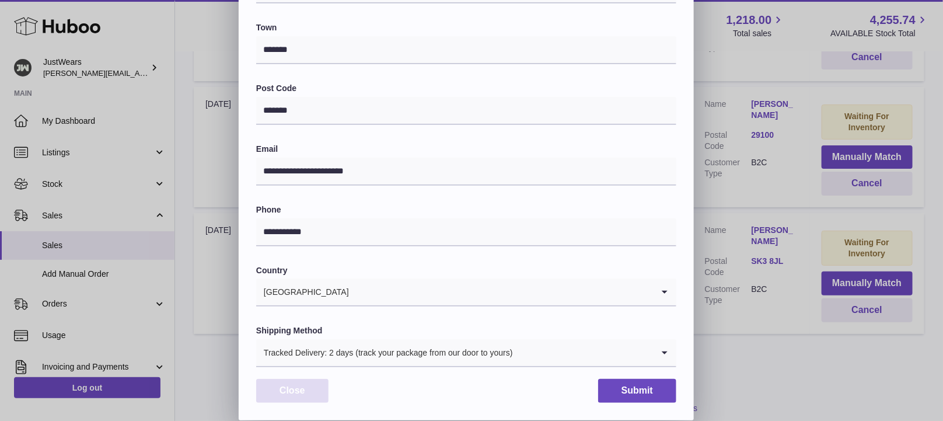 The image size is (943, 421). Describe the element at coordinates (466, 27) in the screenshot. I see `label: Town` at that location.